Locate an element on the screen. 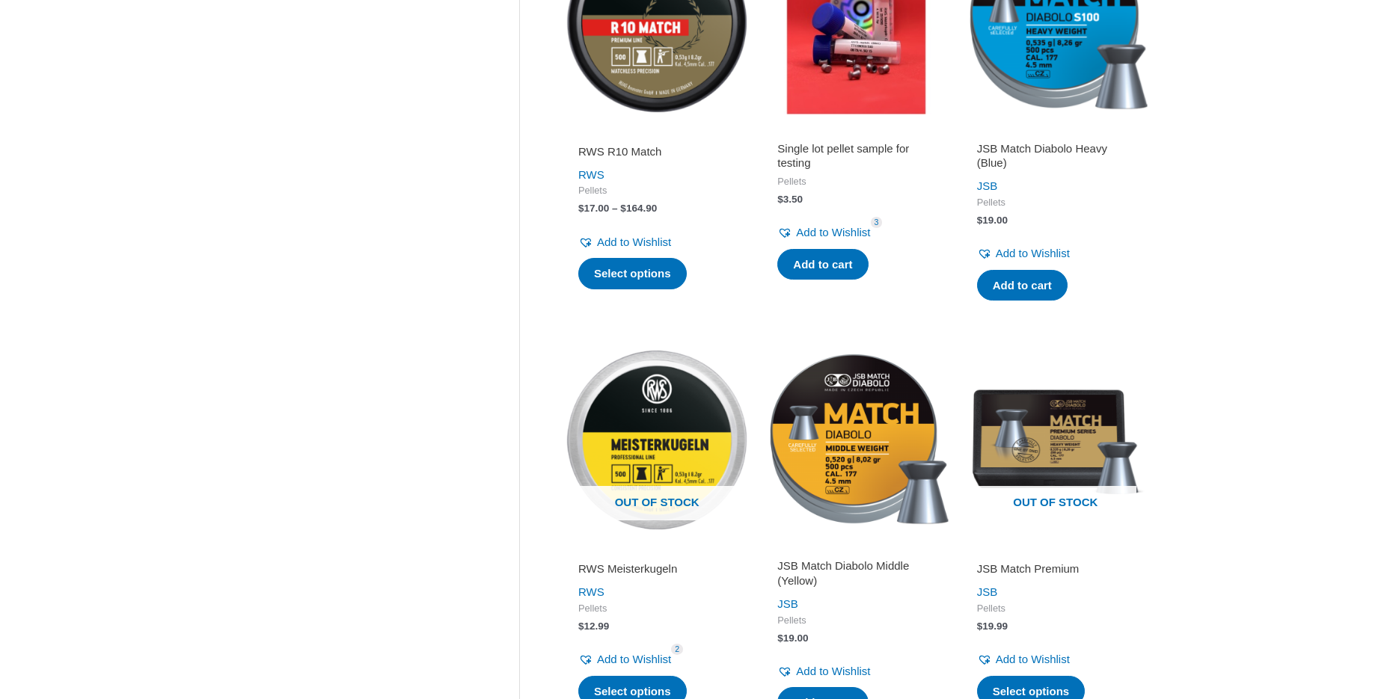 This screenshot has width=1399, height=699. a: RWS Meisterkugeln is located at coordinates (657, 571).